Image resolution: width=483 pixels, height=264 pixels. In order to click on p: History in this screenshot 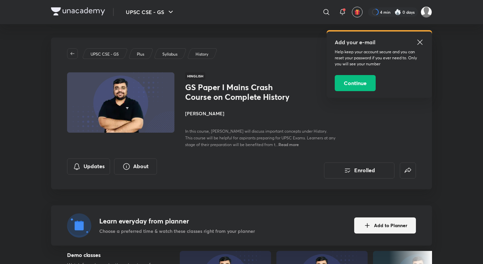, I will do `click(202, 54)`.